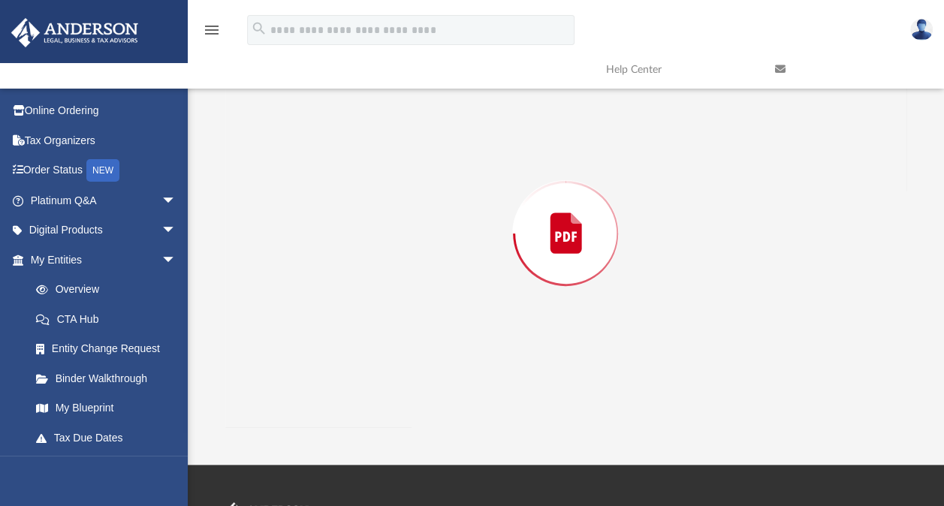 The height and width of the screenshot is (506, 944). Describe the element at coordinates (103, 171) in the screenshot. I see `div: NEW` at that location.